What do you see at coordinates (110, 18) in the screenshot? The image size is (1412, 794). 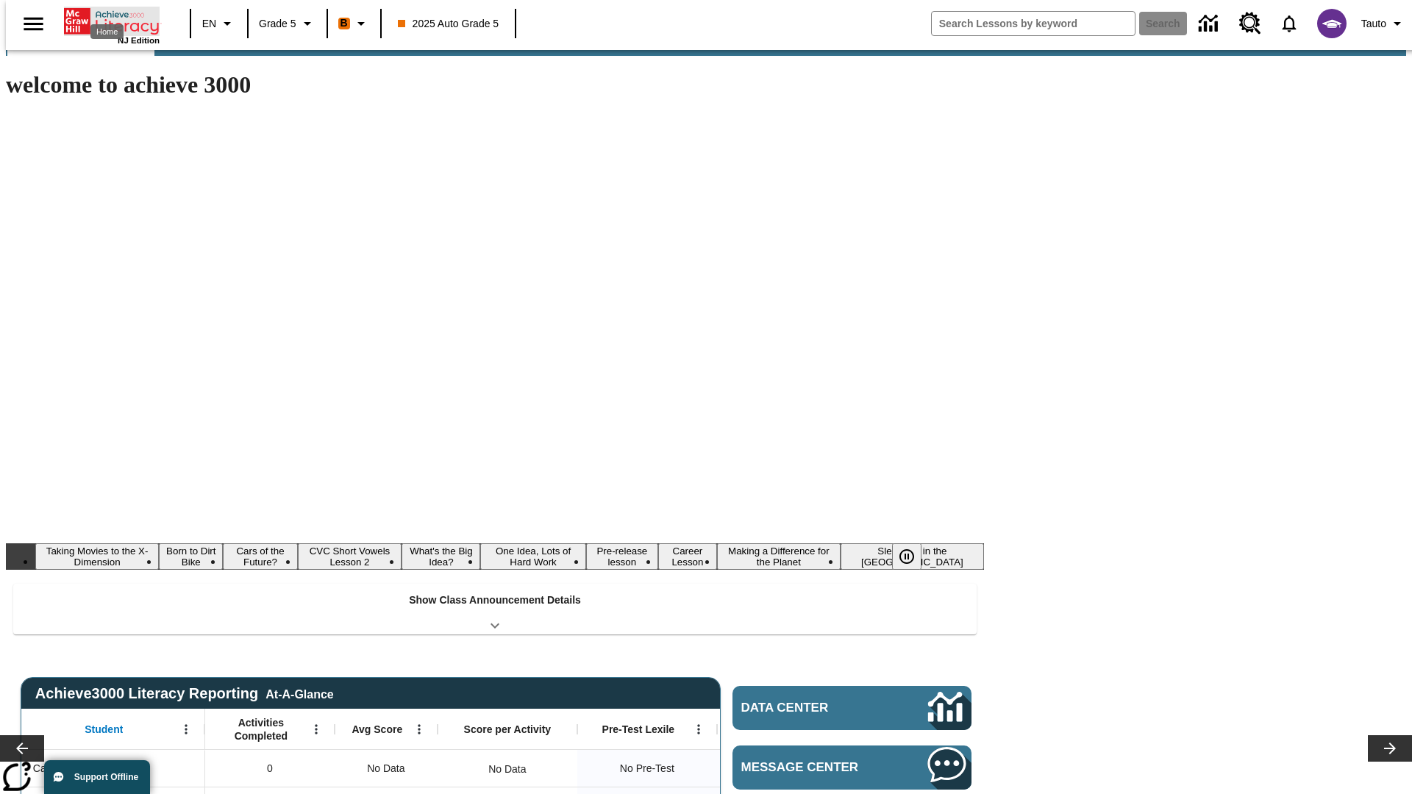 I see `body: Maximum 600 characters Press Escape to exit toolbar Press Alt + F10 to reach toolbar` at bounding box center [110, 18].